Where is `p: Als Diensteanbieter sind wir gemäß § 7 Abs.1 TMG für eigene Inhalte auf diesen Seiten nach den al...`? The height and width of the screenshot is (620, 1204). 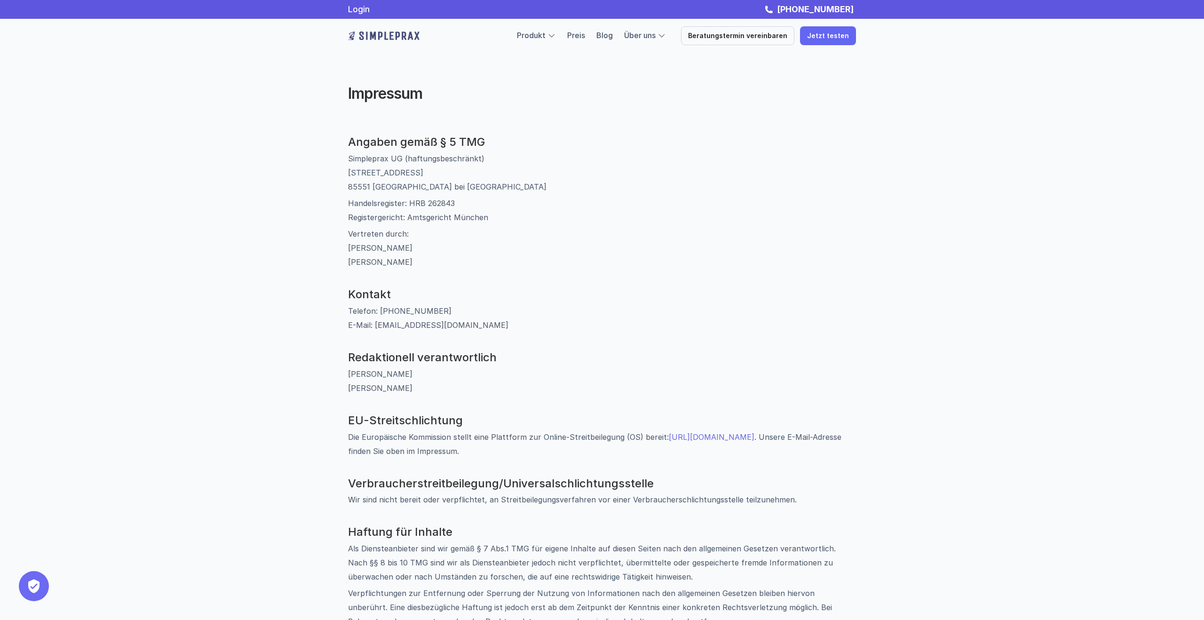
p: Als Diensteanbieter sind wir gemäß § 7 Abs.1 TMG für eigene Inhalte auf diesen Seiten nach den al... is located at coordinates (602, 563).